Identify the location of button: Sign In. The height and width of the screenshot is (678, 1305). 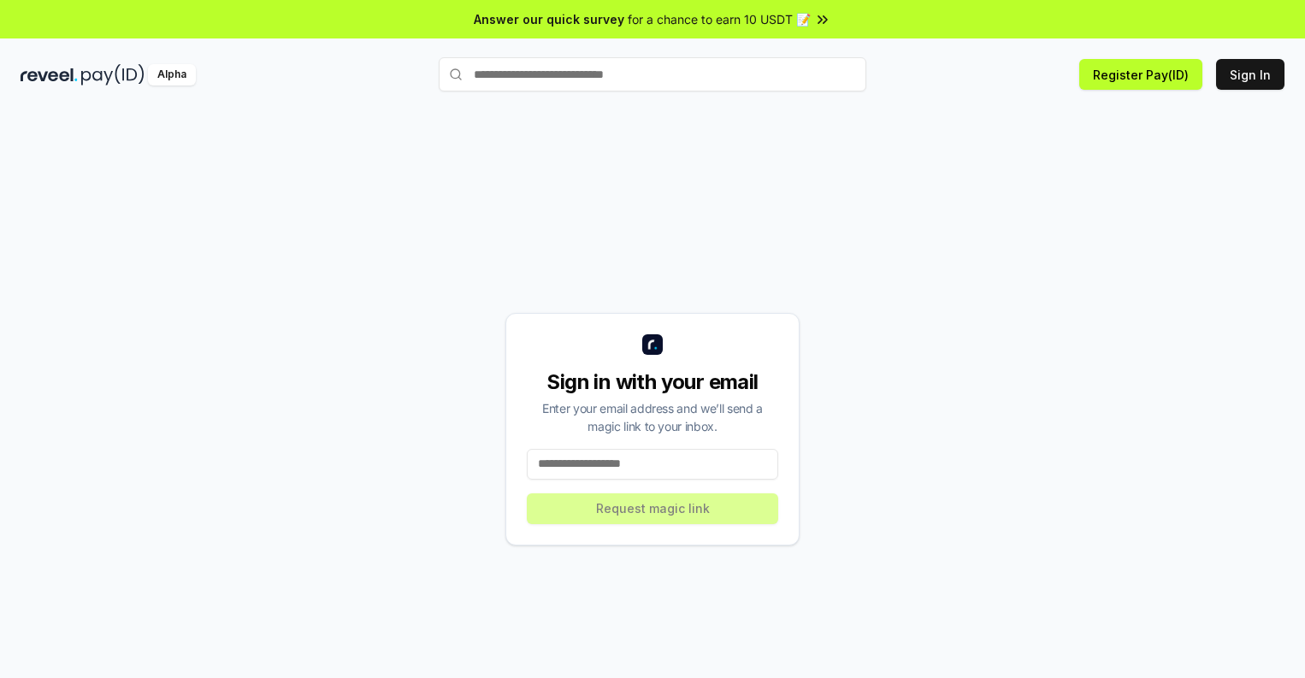
(1250, 74).